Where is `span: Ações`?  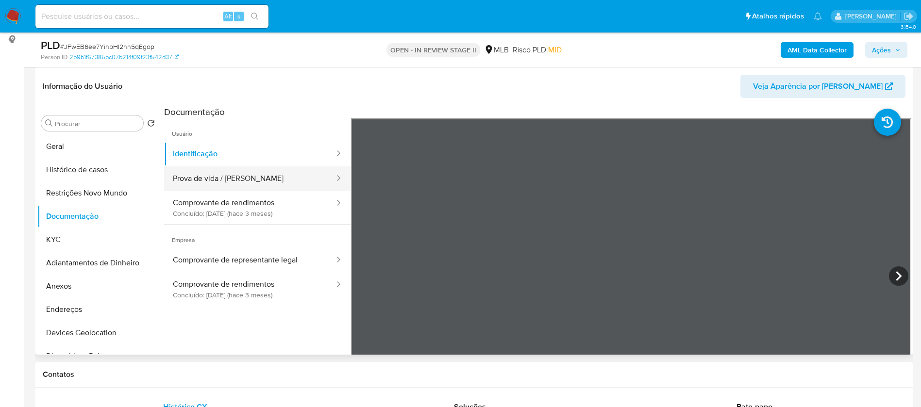 span: Ações is located at coordinates (881, 50).